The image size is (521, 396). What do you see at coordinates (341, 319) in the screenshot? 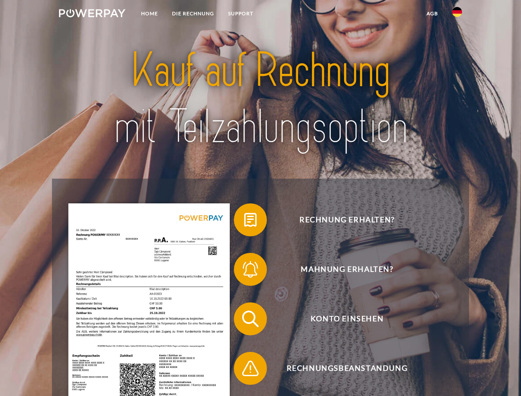
I see `button: Konto einsehen` at bounding box center [341, 319].